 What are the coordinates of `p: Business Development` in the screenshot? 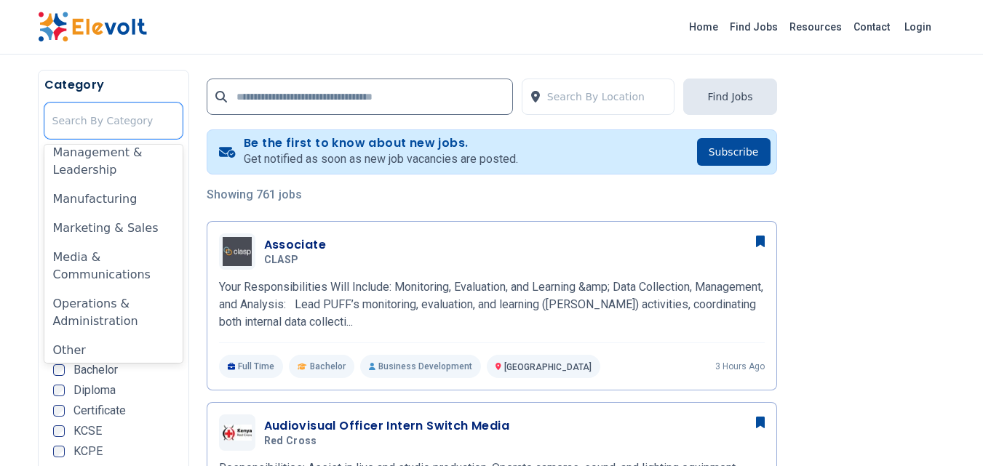 It's located at (420, 367).